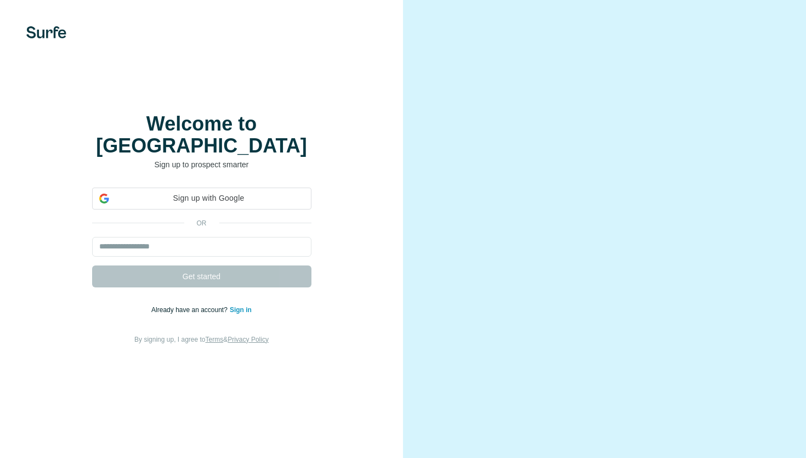 The height and width of the screenshot is (458, 806). I want to click on img: Surfe's logo, so click(46, 32).